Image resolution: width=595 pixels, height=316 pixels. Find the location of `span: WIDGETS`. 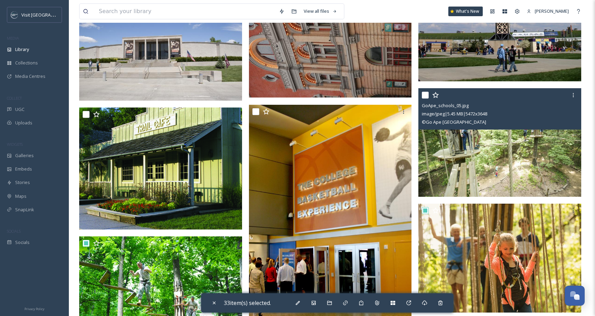

span: WIDGETS is located at coordinates (15, 144).